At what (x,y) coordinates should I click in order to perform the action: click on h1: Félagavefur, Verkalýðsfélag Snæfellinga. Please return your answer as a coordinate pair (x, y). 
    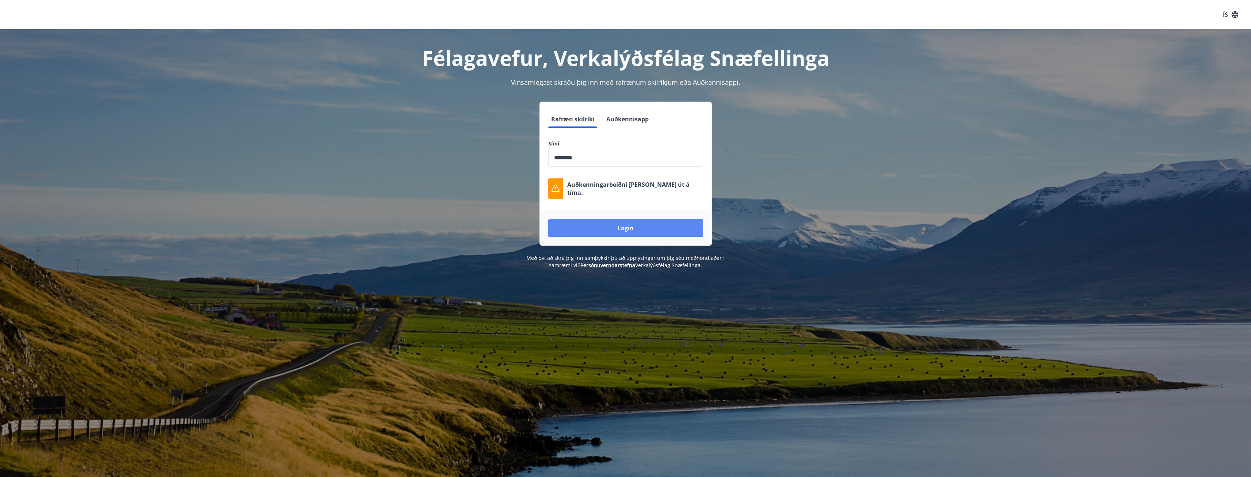
    Looking at the image, I should click on (625, 58).